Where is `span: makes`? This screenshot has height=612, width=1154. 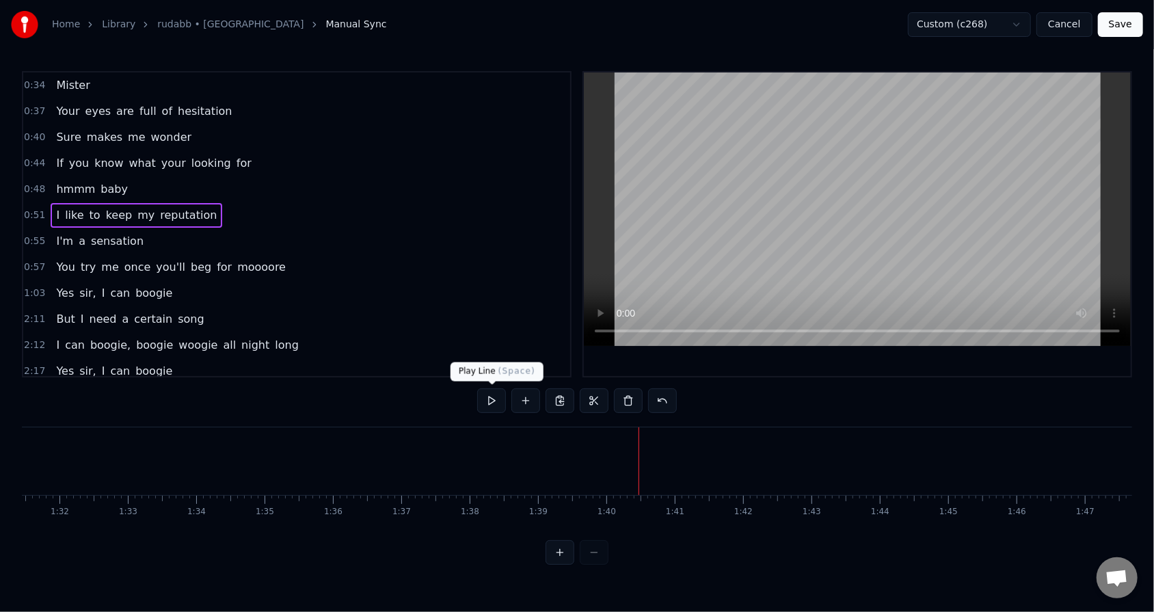
span: makes is located at coordinates (105, 137).